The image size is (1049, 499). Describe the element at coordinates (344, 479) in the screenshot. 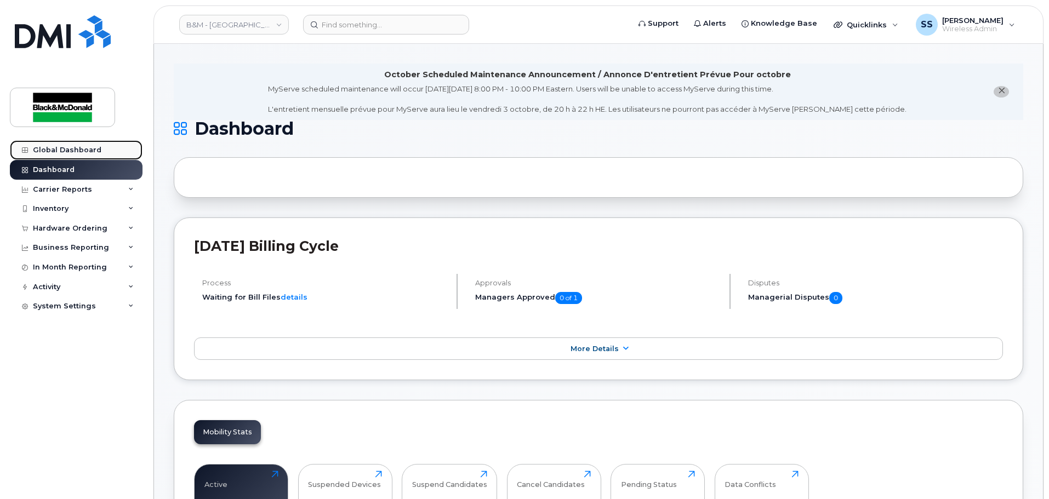

I see `div: Suspended Devices` at that location.